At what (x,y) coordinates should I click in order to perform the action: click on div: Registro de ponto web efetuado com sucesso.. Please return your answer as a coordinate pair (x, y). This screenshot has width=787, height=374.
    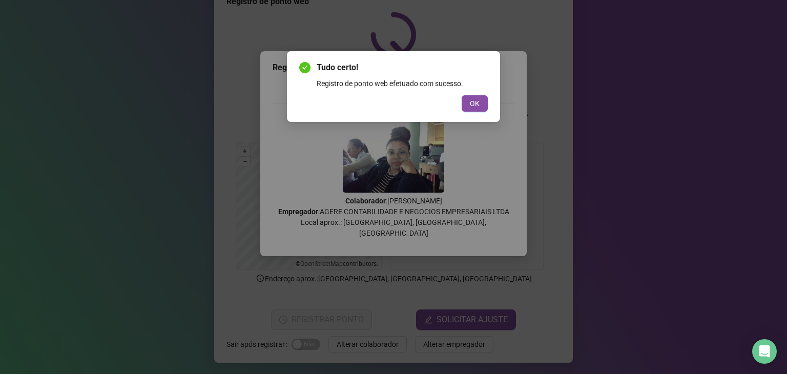
    Looking at the image, I should click on (402, 84).